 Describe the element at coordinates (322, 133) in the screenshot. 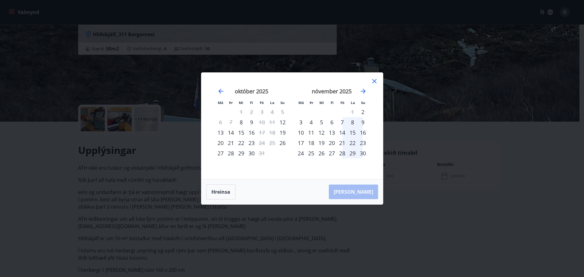

I see `td: Choose miðvikudagur, 12. nóvember 2025 as your check-in date. It’s available.` at that location.